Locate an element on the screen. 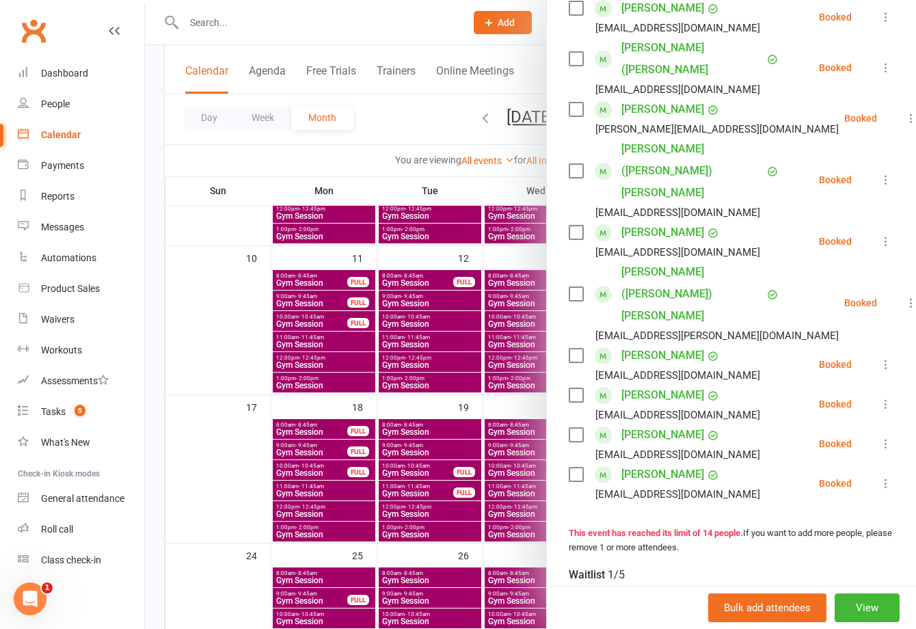 This screenshot has width=916, height=629. div: General attendance is located at coordinates (83, 498).